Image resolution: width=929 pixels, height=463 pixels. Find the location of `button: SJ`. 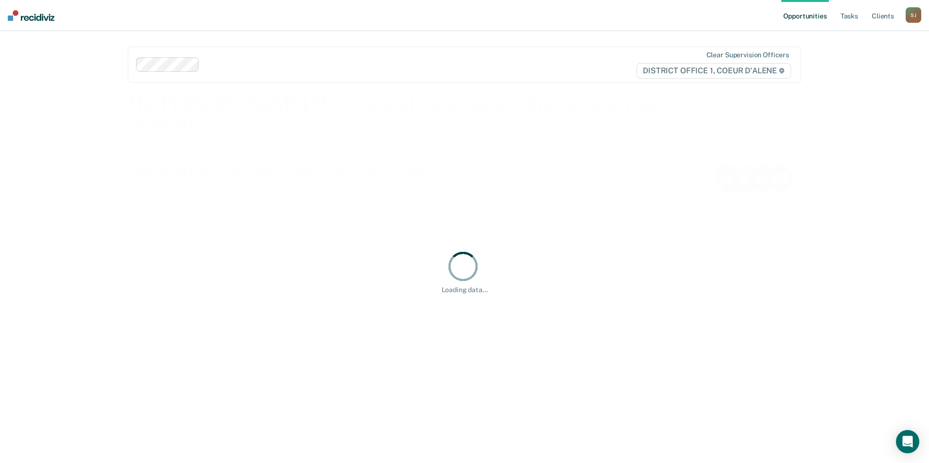

button: SJ is located at coordinates (913, 15).